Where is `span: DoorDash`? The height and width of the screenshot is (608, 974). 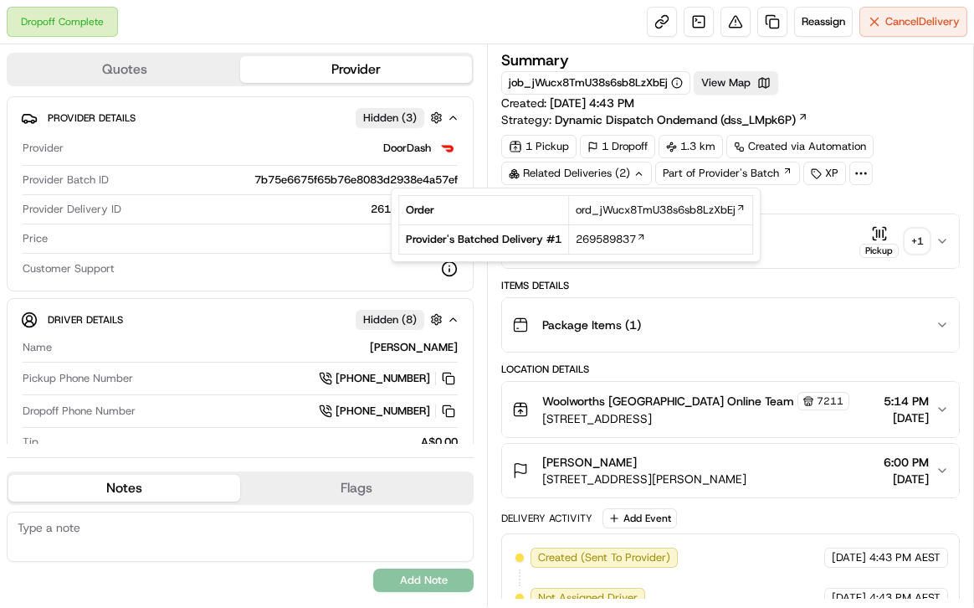 span: DoorDash is located at coordinates (407, 148).